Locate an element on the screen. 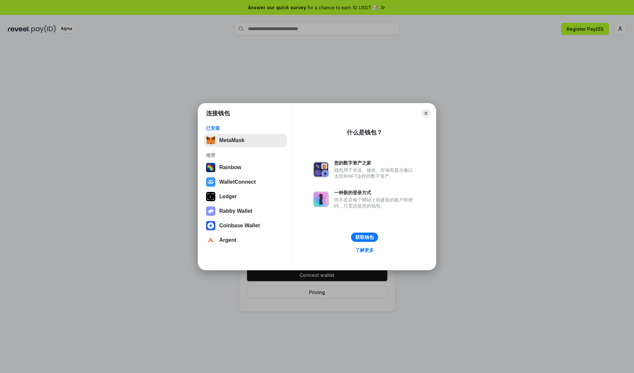  img: svg+xml,%3Csvg%20xmlns%3D%22http%3A%2F%2Fwww.w3.org%2F2000%2Fsvg%22%20width%3D%2228%22%20height%3... is located at coordinates (211, 197).